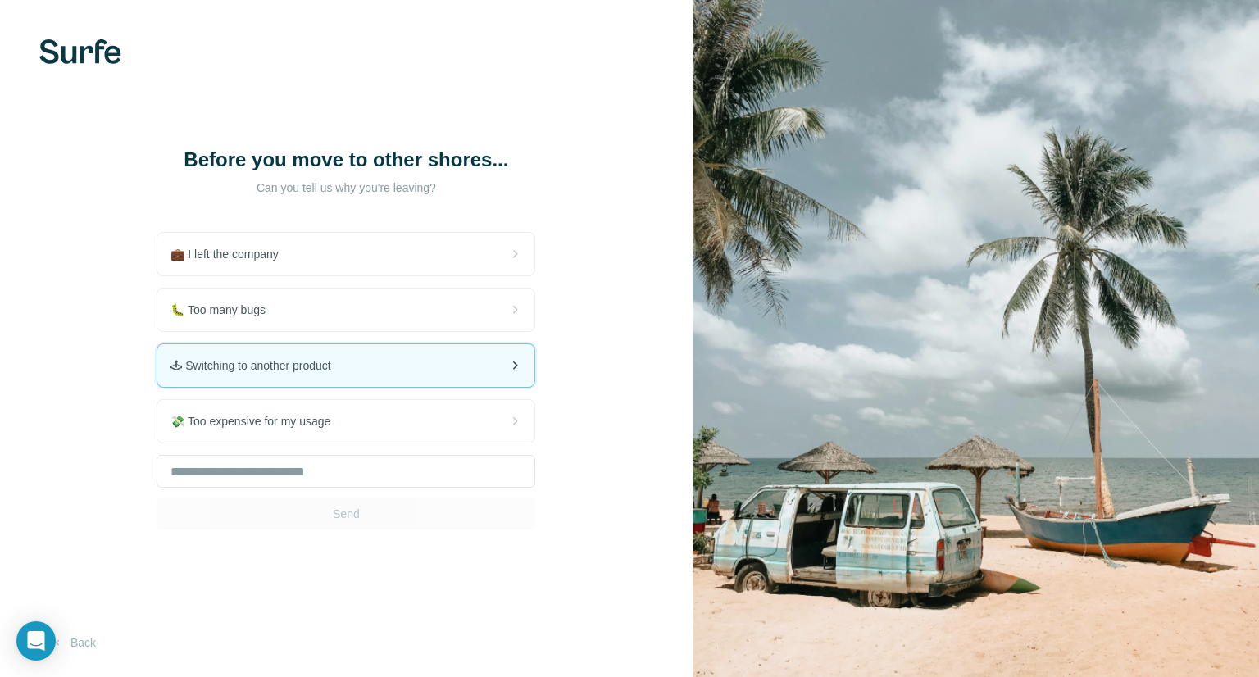 This screenshot has width=1259, height=677. I want to click on h1: Before you move to other shores..., so click(346, 160).